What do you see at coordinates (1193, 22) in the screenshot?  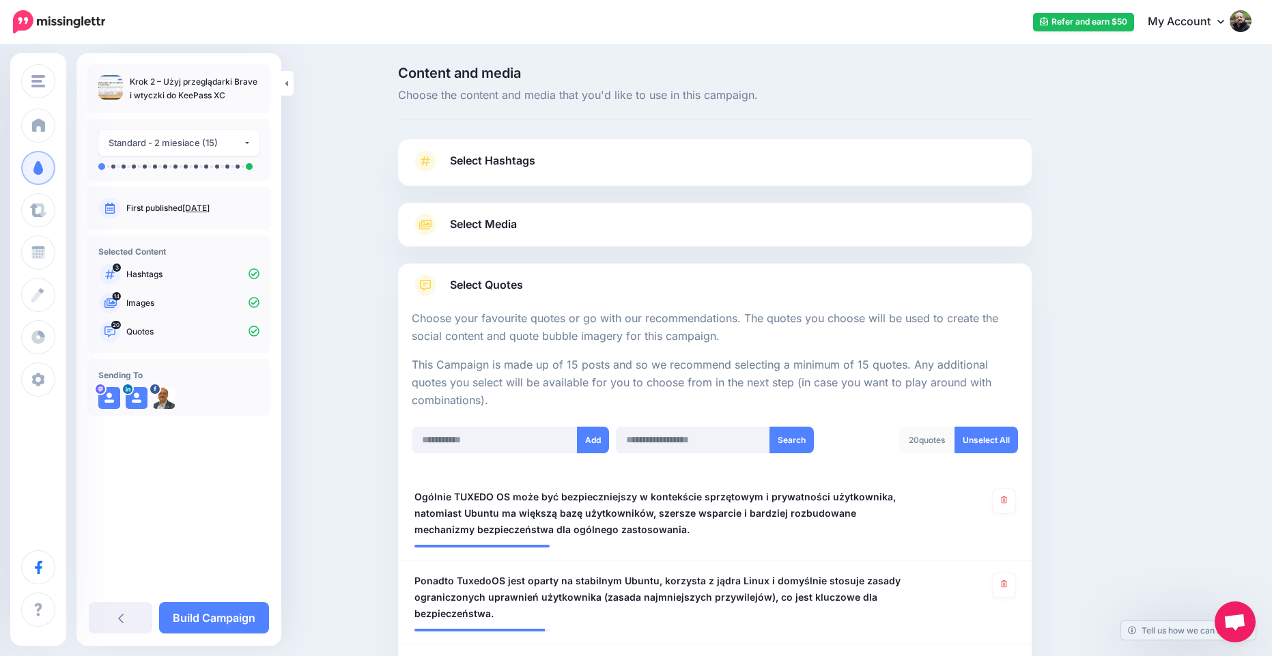 I see `a: My Account` at bounding box center [1193, 22].